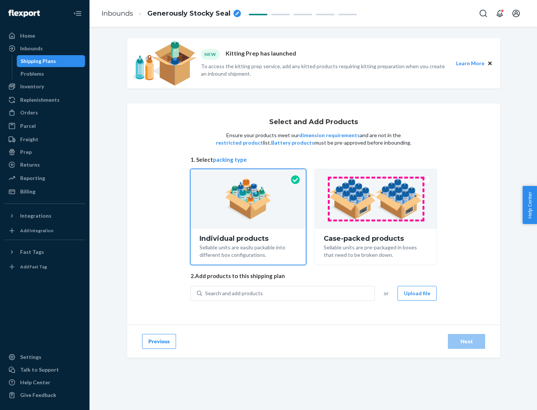  What do you see at coordinates (500, 13) in the screenshot?
I see `button: Open notifications` at bounding box center [500, 13].